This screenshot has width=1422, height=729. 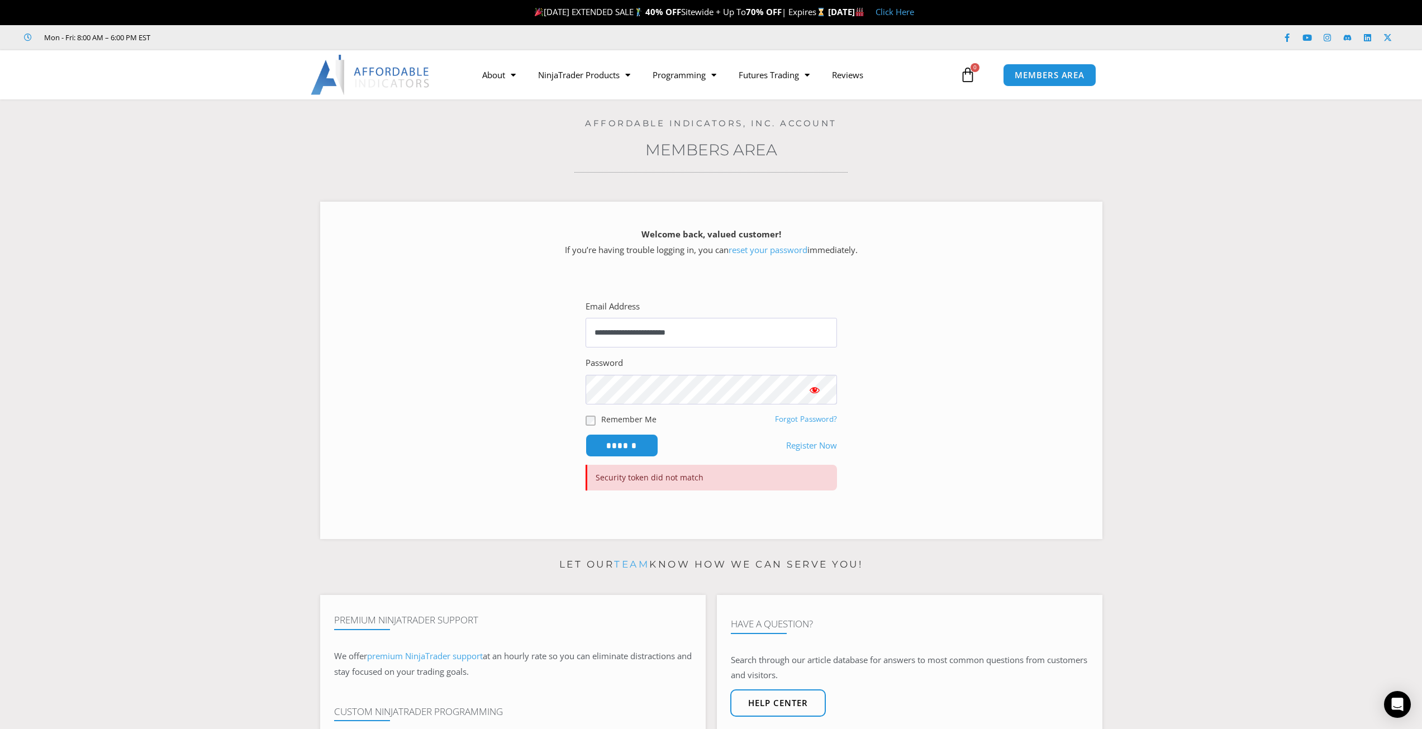 What do you see at coordinates (584, 75) in the screenshot?
I see `a: NinjaTrader Products` at bounding box center [584, 75].